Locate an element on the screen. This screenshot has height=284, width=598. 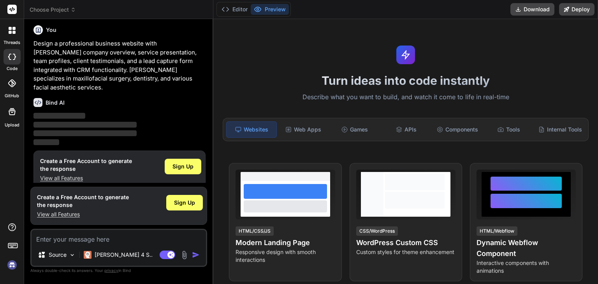
img: icon is located at coordinates (196, 255).